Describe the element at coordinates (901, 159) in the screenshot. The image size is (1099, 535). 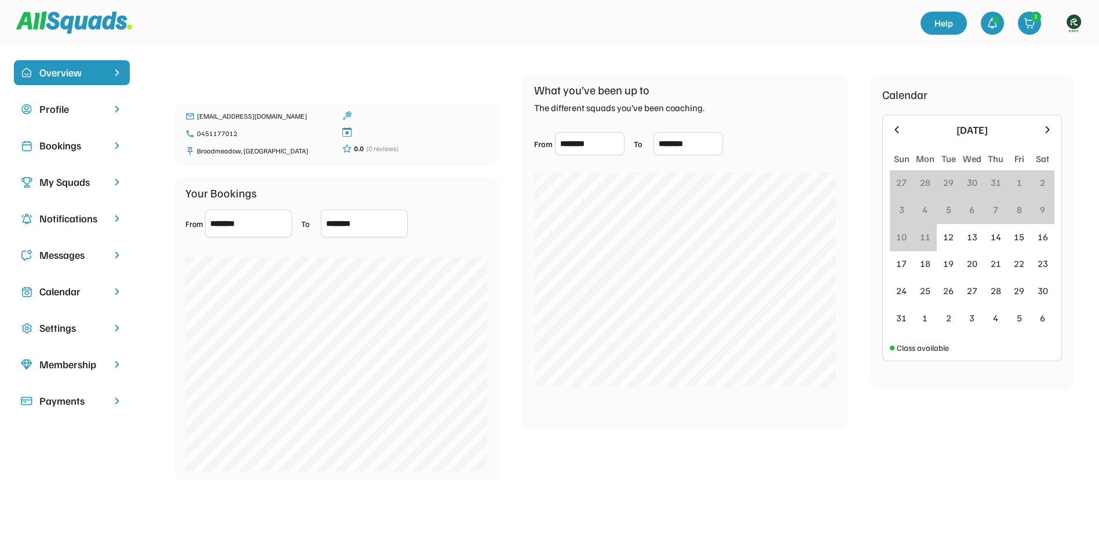
I see `div: Sun` at that location.